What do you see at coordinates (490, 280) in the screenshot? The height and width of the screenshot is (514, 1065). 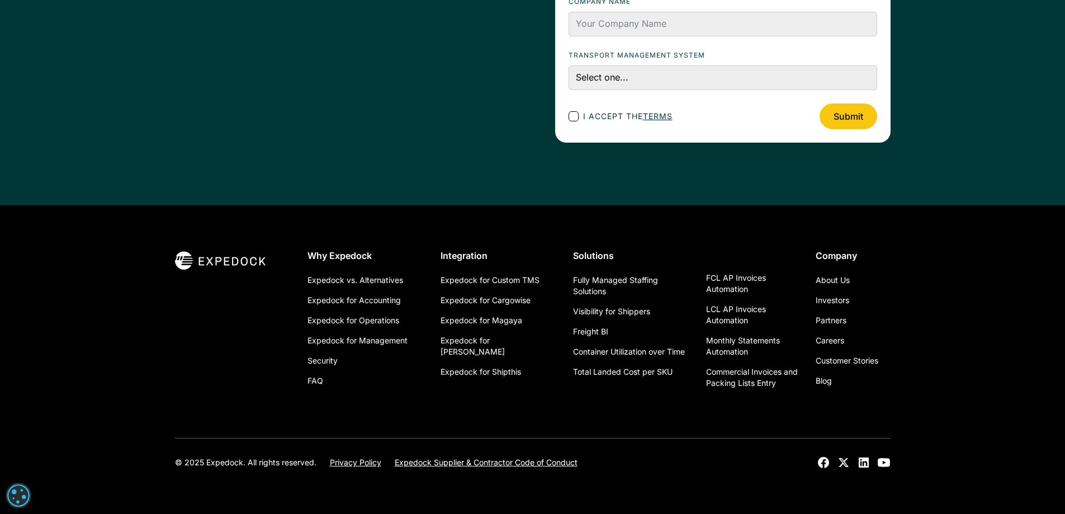 I see `a: Expedock for Custom TMS` at bounding box center [490, 280].